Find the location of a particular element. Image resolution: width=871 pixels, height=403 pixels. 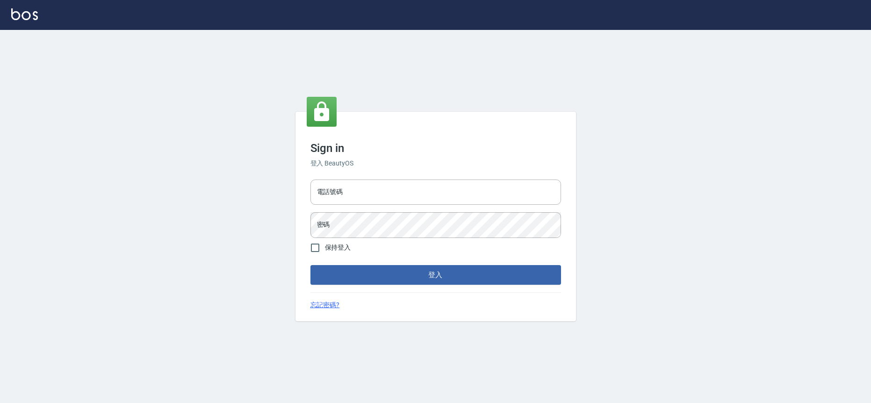

h3: Sign in is located at coordinates (436, 148).